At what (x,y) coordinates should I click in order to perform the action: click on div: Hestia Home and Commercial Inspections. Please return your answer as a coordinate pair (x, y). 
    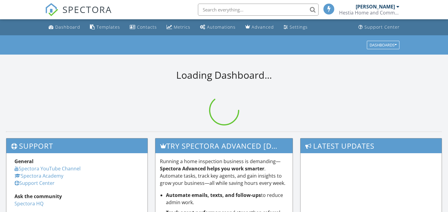
    Looking at the image, I should click on (370, 13).